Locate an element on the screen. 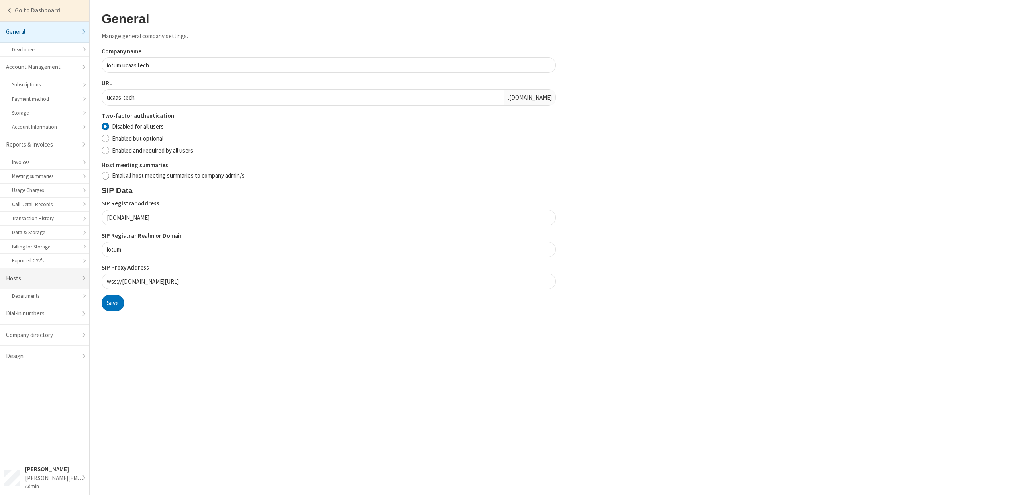 The height and width of the screenshot is (495, 1020). label: Email all host meeting summaries to company admin/s is located at coordinates (334, 176).